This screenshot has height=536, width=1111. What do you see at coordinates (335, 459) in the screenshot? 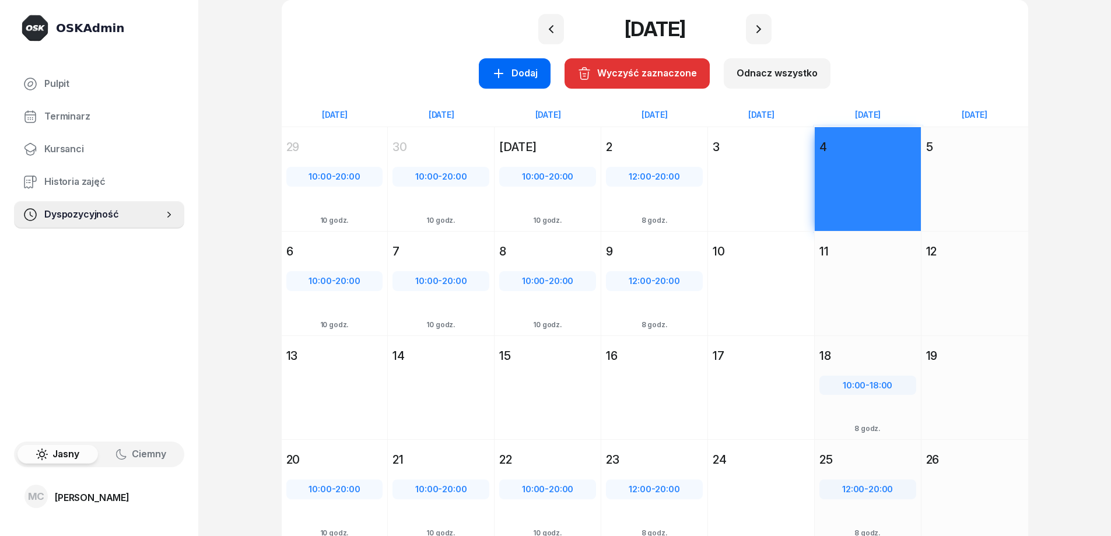
I see `div: 20` at bounding box center [335, 459].